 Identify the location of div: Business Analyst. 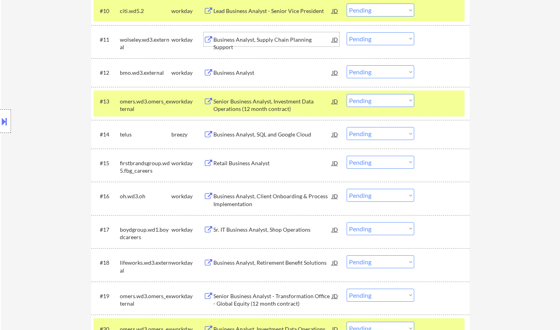
(273, 73).